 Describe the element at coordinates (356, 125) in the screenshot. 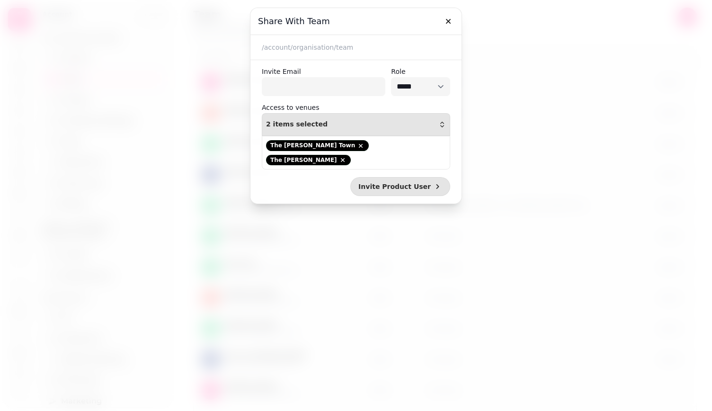

I see `button: 2 items selected` at that location.